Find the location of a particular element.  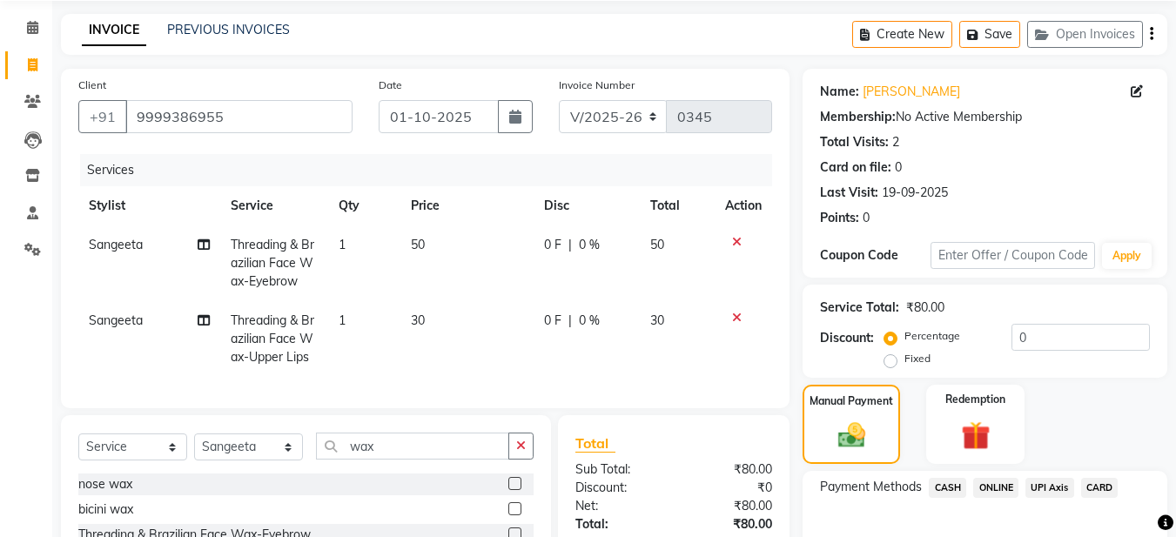

div: Points: is located at coordinates (839, 218).